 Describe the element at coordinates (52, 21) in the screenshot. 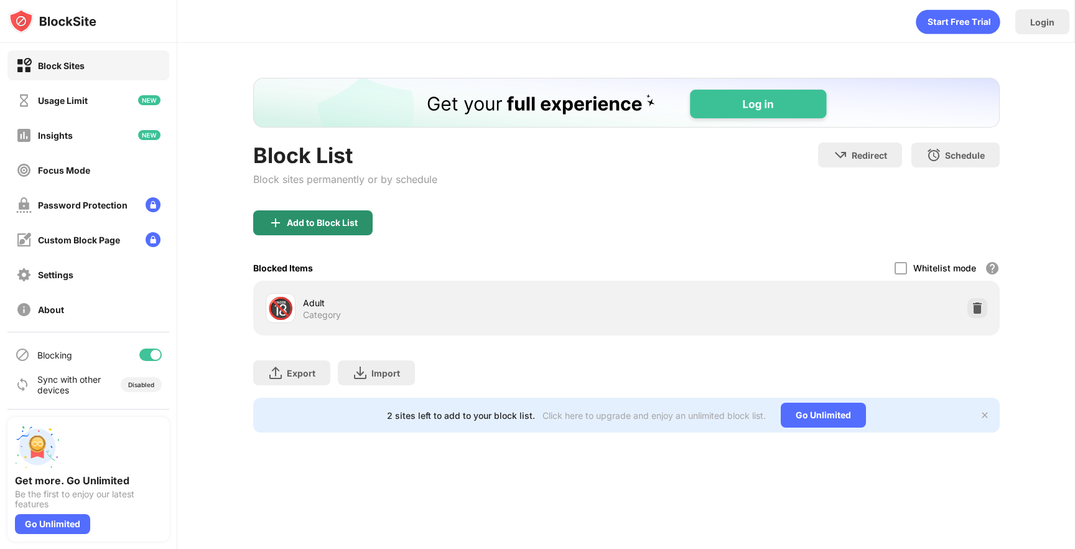

I see `img: logo-blocksite.svg` at that location.